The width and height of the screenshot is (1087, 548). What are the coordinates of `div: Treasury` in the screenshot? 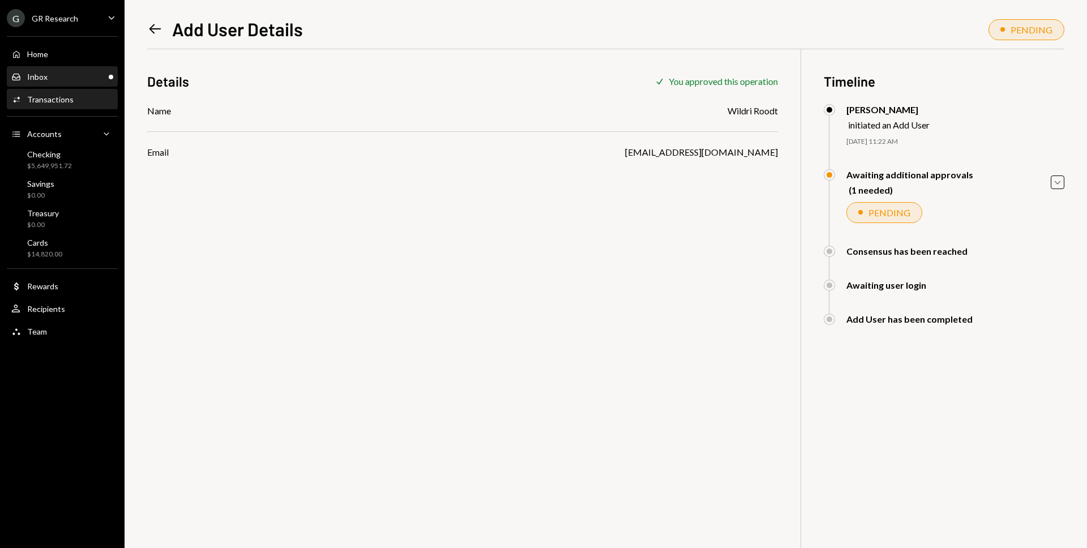 It's located at (43, 213).